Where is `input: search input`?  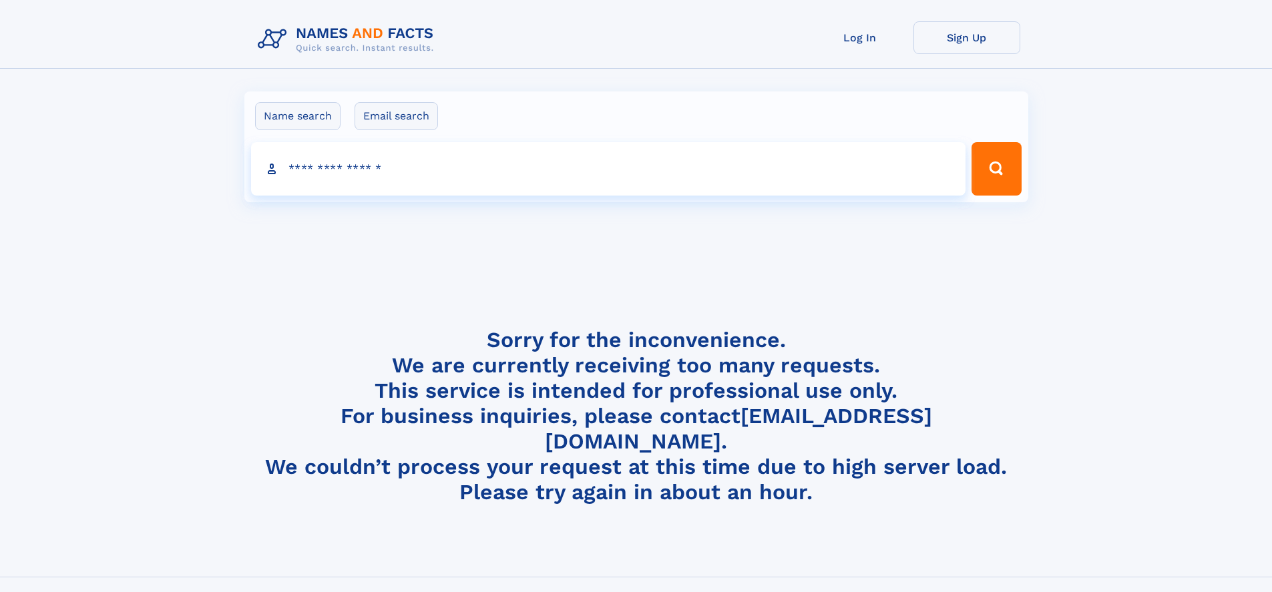
input: search input is located at coordinates (608, 169).